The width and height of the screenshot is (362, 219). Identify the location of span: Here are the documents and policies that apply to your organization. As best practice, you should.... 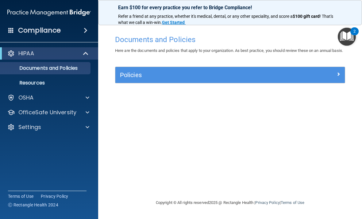
(229, 50).